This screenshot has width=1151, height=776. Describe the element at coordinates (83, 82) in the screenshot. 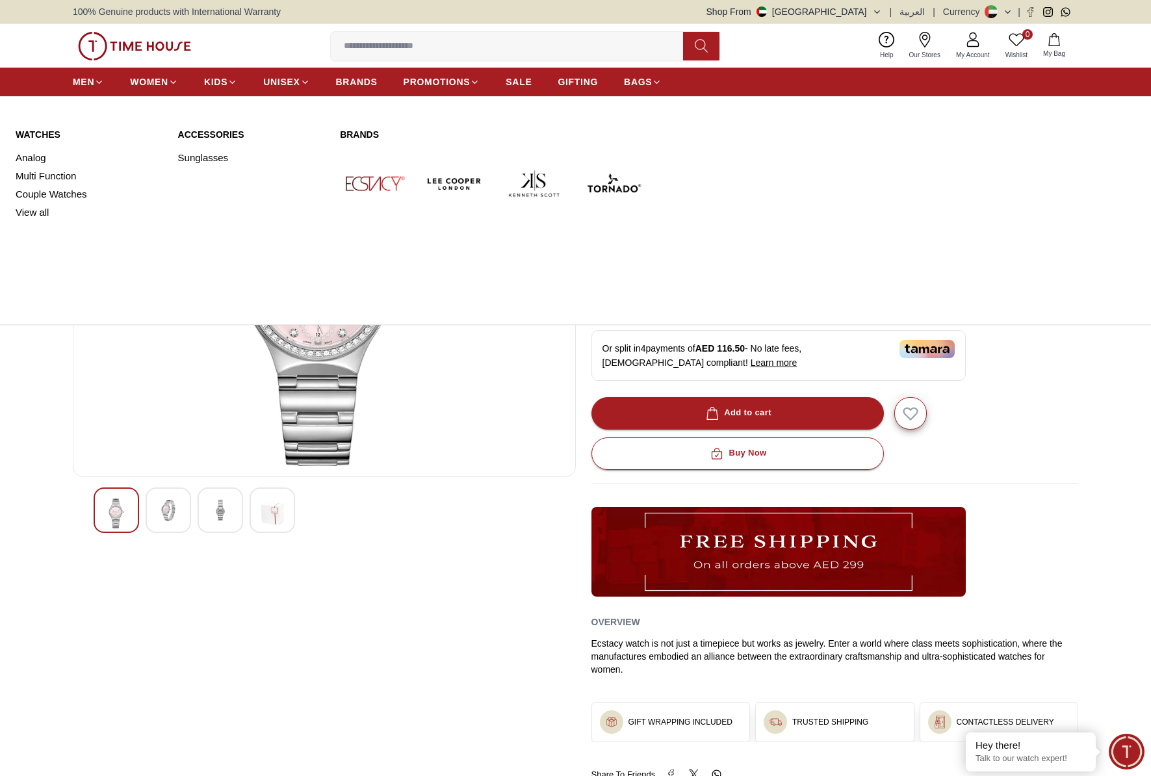

I see `span: MEN` at that location.